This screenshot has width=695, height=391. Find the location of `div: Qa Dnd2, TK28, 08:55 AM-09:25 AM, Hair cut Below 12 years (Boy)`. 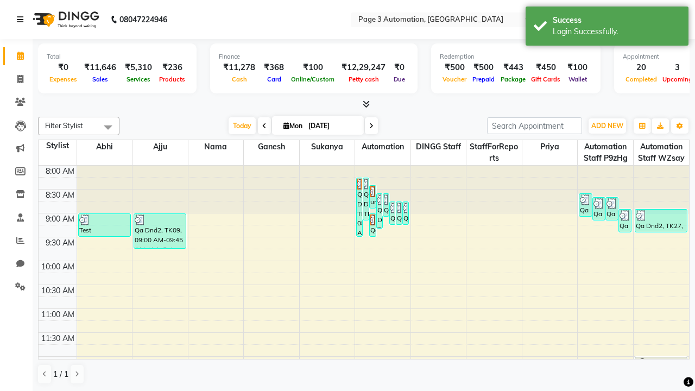

div: Qa Dnd2, TK28, 08:55 AM-09:25 AM, Hair cut Below 12 years (Boy) is located at coordinates (625, 220).